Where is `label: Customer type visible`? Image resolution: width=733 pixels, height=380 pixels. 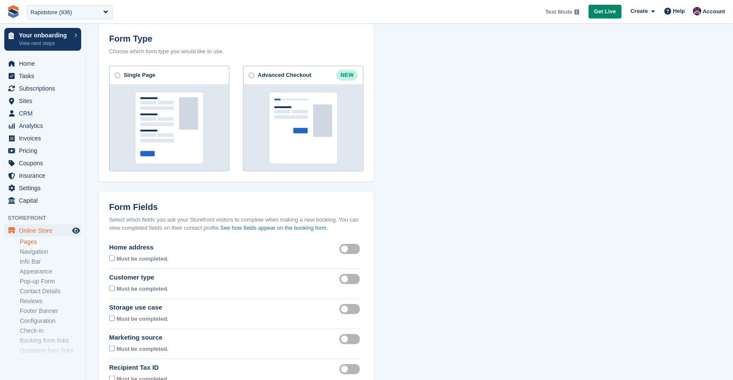 label: Customer type visible is located at coordinates (352, 279).